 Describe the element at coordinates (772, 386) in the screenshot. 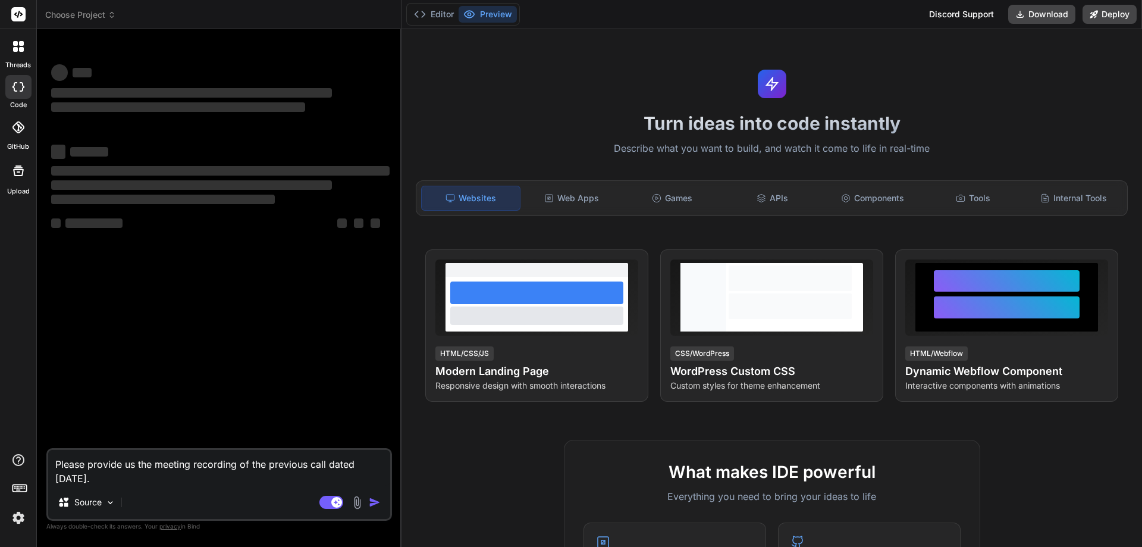

I see `p: Custom styles for theme enhancement` at that location.